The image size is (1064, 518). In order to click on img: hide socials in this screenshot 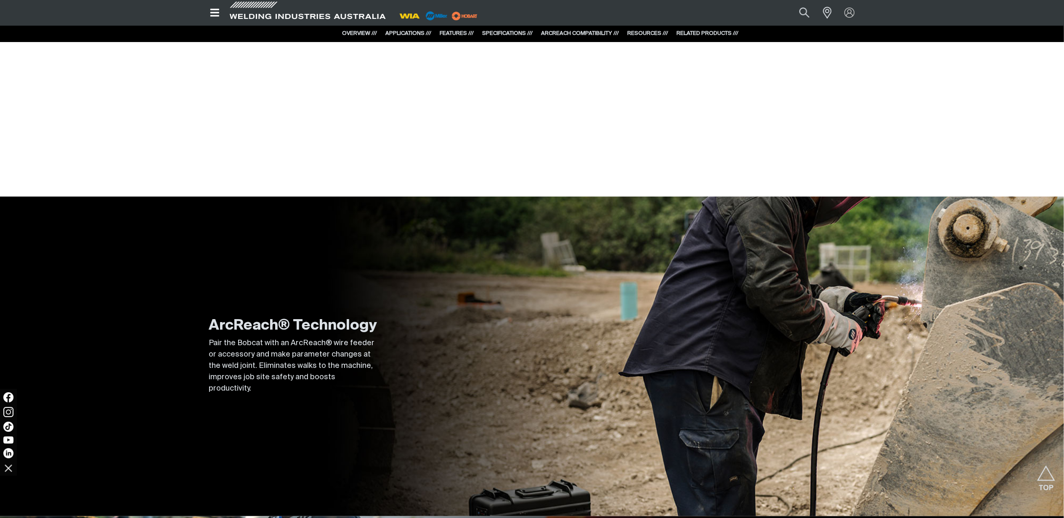, I will do `click(8, 468)`.